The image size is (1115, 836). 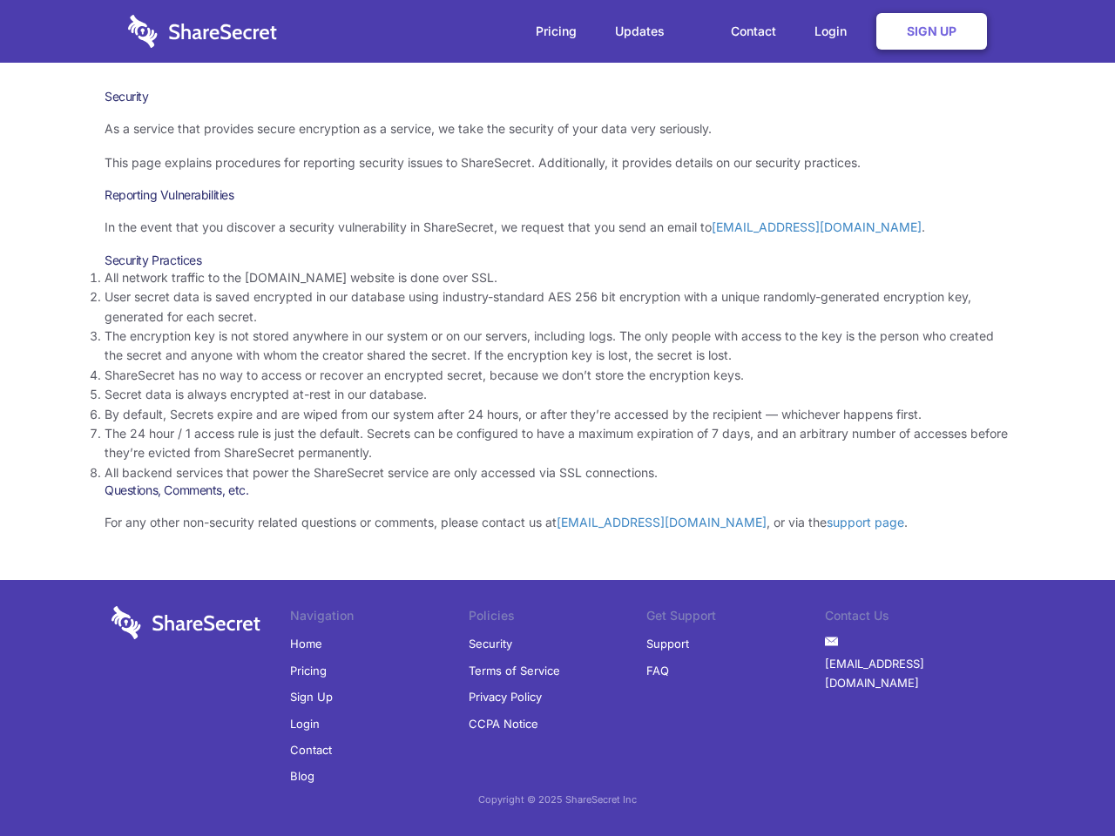 I want to click on li: User secret data is saved encrypted in our database using industry-standard AES 256 bit encryptio..., so click(x=557, y=307).